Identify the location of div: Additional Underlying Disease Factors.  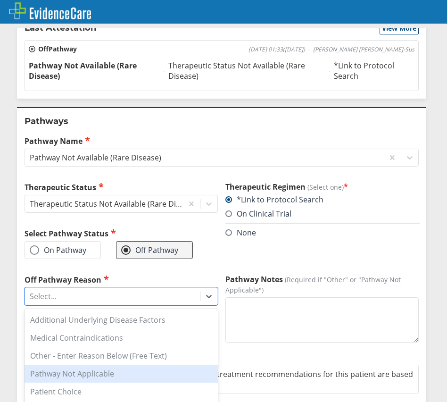
(121, 320).